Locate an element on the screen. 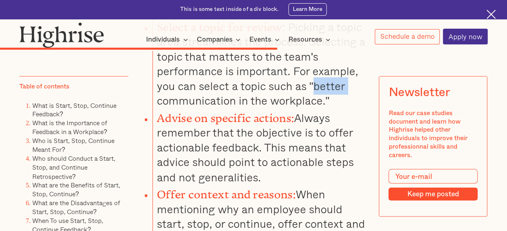 The image size is (507, 231). li: Always remember that the objective is to offer actionable feedback. This means that advice should... is located at coordinates (260, 146).